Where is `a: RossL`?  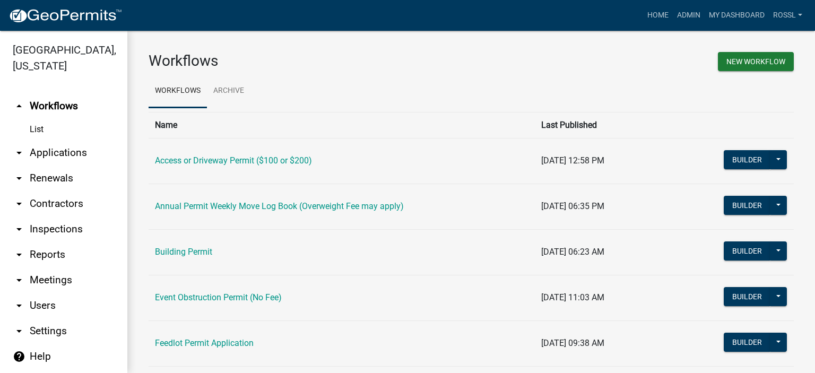
a: RossL is located at coordinates (787, 15).